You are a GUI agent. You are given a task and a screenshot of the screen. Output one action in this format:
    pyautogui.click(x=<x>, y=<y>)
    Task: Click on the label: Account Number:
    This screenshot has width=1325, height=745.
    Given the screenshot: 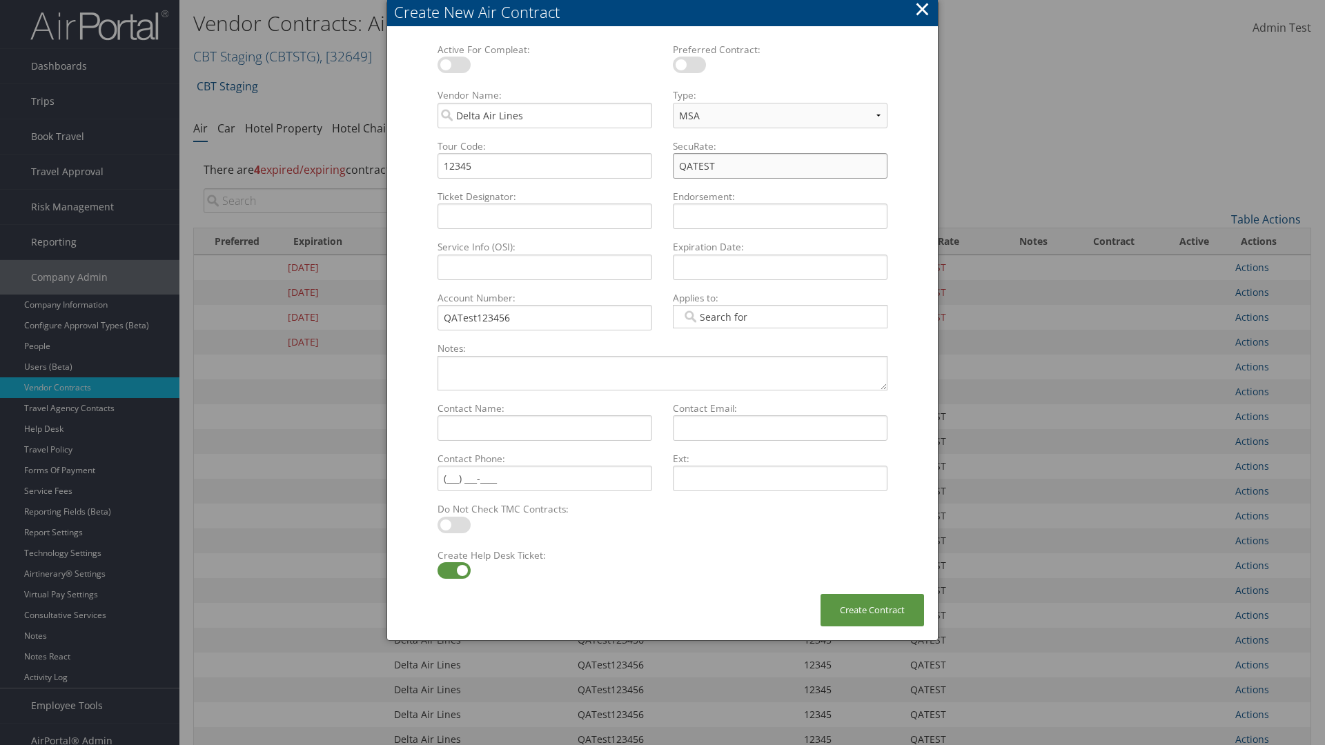 What is the action you would take?
    pyautogui.click(x=544, y=298)
    